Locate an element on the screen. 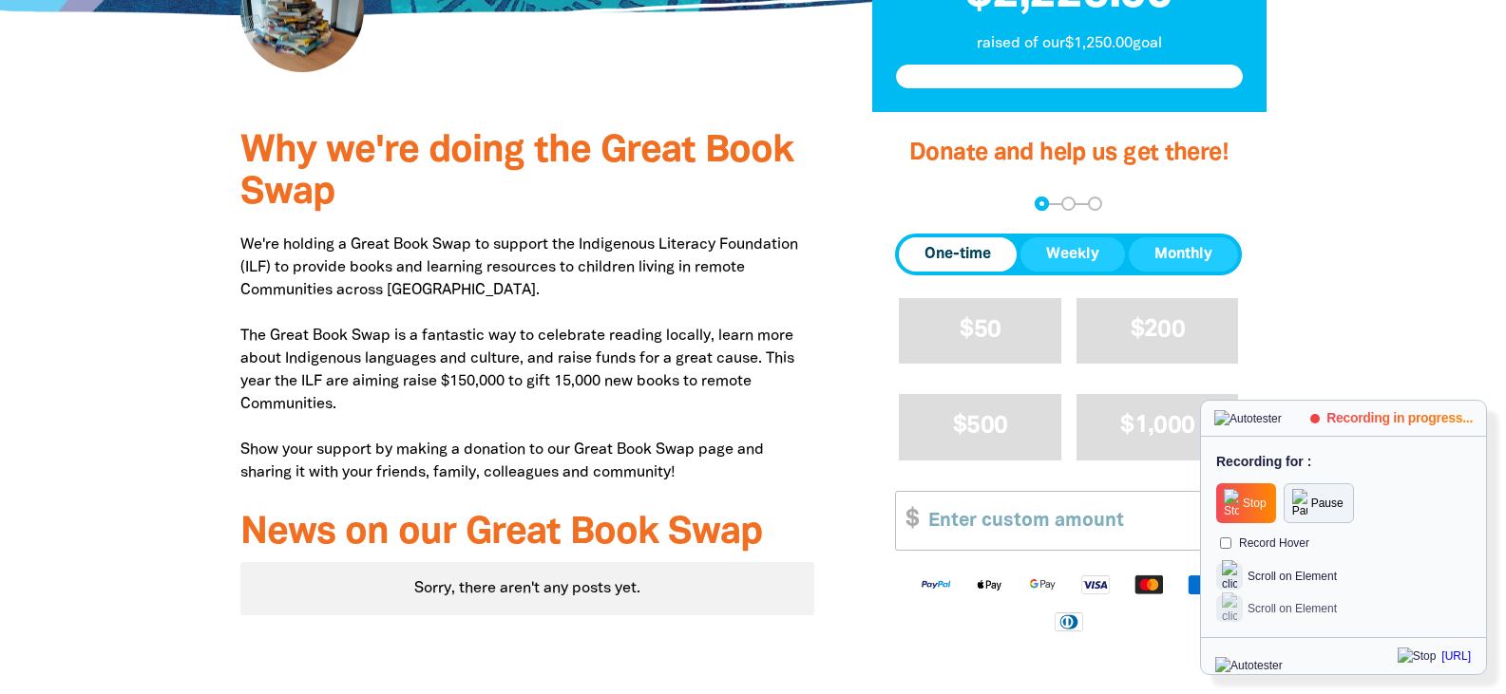 This screenshot has height=694, width=1506. button: $1,000 is located at coordinates (1157, 427).